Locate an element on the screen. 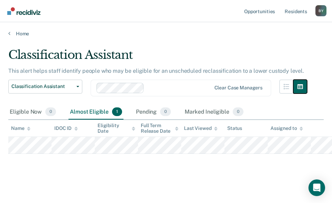  a: Home is located at coordinates (166, 34).